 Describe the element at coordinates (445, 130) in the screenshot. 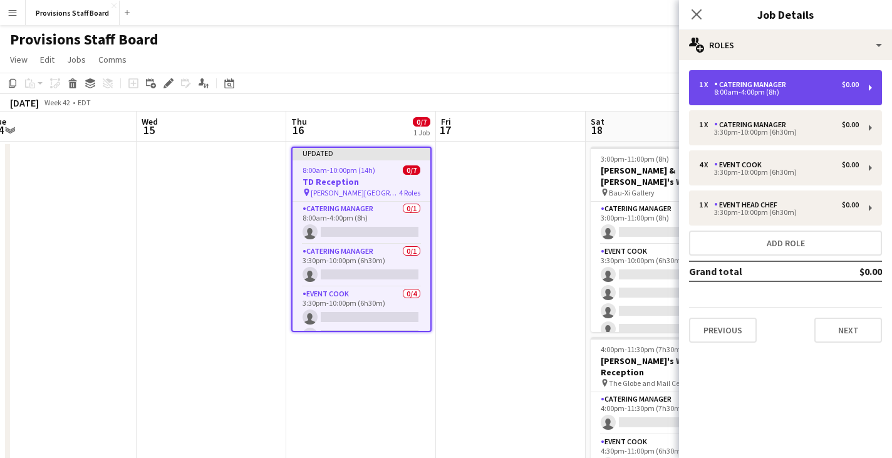

I see `span: 17` at that location.